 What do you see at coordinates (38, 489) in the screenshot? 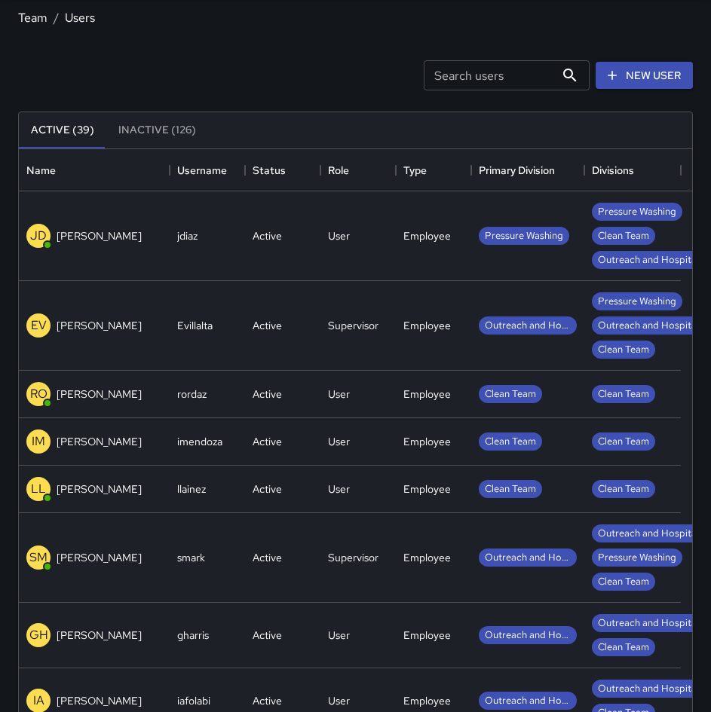
I see `p: LL` at bounding box center [38, 489].